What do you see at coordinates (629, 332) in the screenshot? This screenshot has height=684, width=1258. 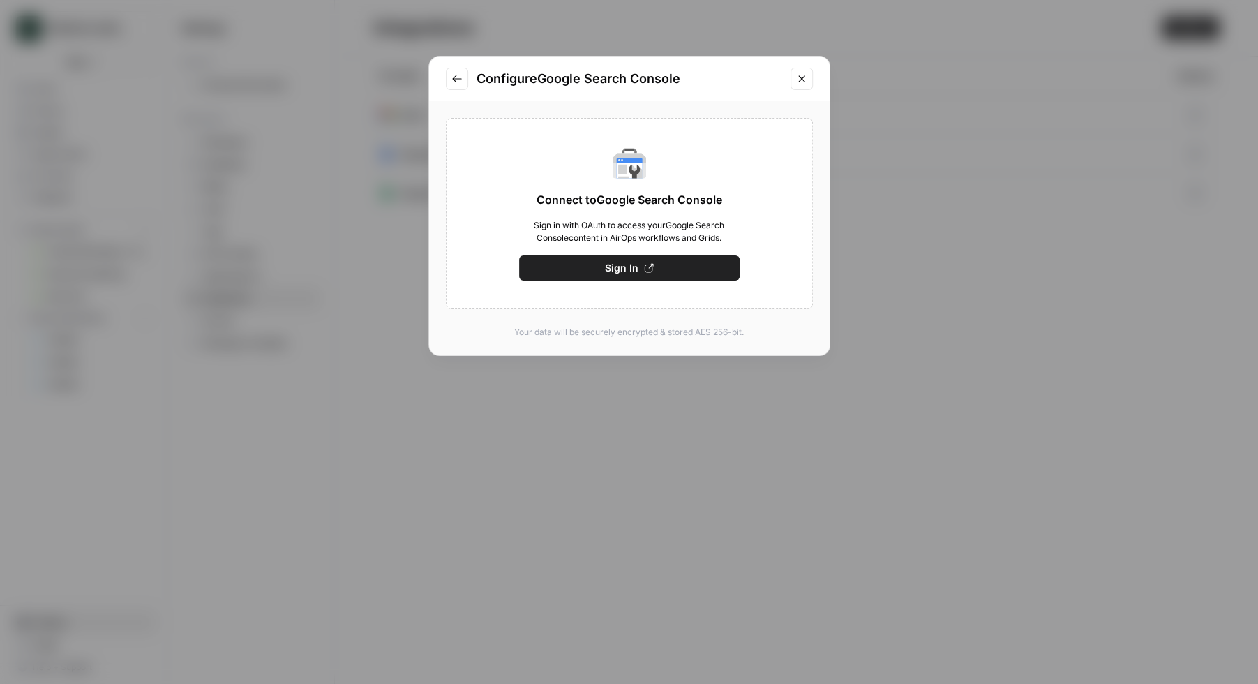 I see `p: Your data will be securely encrypted & stored AES 256-bit.` at bounding box center [629, 332].